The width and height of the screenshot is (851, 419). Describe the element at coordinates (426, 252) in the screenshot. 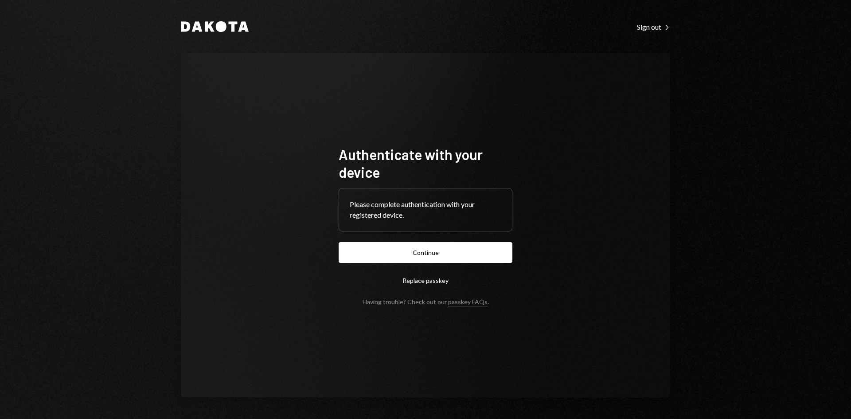

I see `button: Continue` at that location.